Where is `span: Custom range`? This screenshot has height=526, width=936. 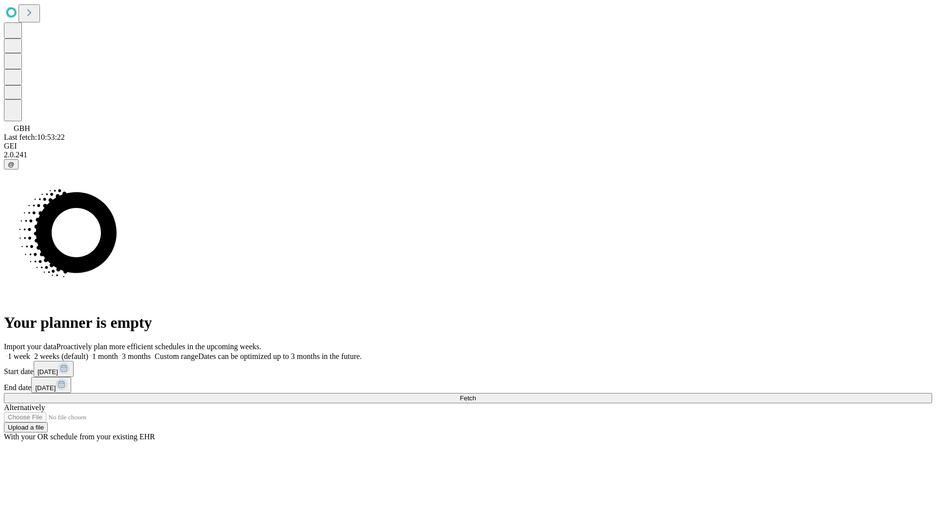
span: Custom range is located at coordinates (176, 356).